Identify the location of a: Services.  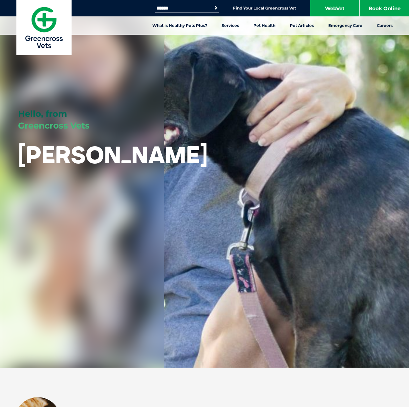
(230, 26).